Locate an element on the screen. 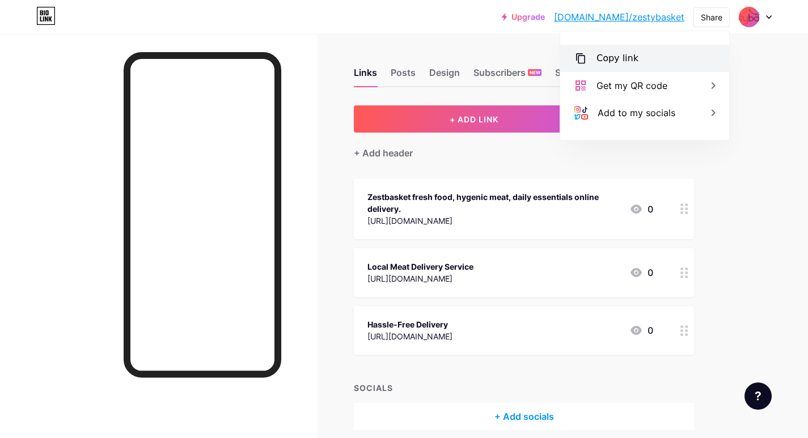 This screenshot has width=808, height=438. img: website_grey.svg is located at coordinates (23, 34).